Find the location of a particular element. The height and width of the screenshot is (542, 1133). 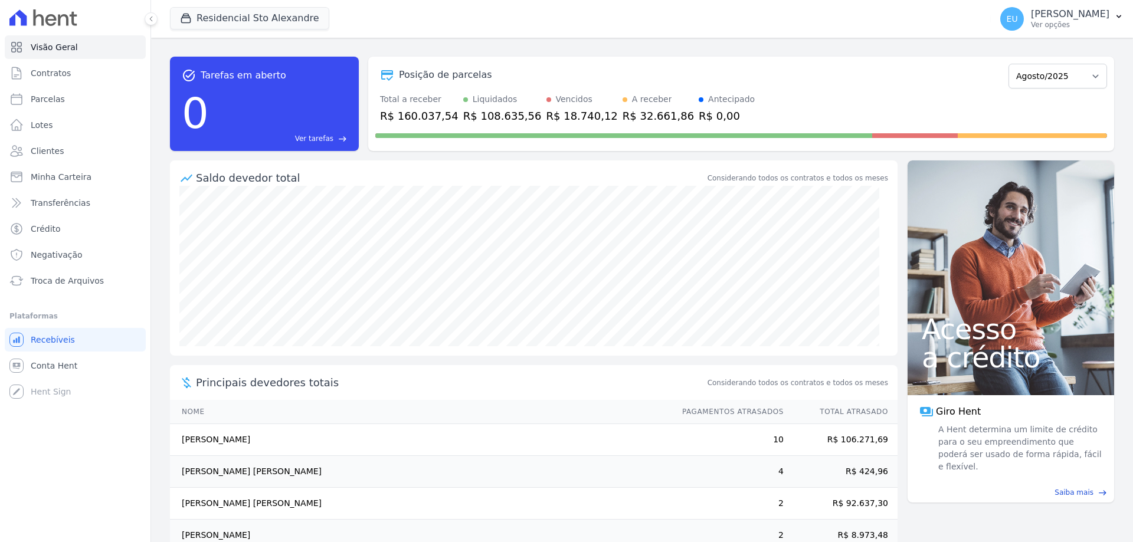

td: R$ 92.637,30 is located at coordinates (841, 504).